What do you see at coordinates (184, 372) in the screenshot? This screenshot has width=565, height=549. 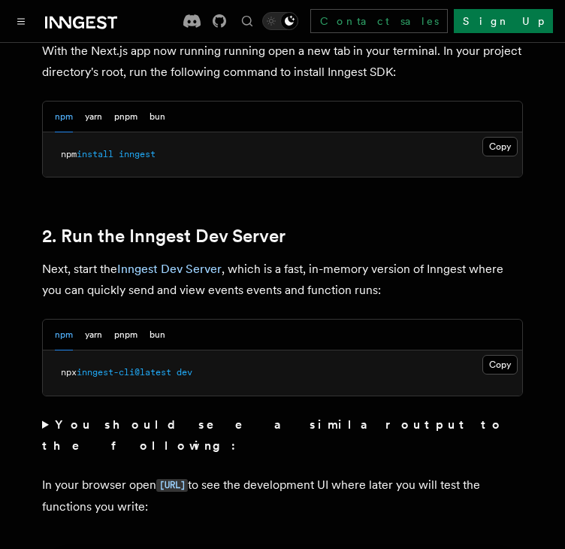 I see `span: dev` at bounding box center [184, 372].